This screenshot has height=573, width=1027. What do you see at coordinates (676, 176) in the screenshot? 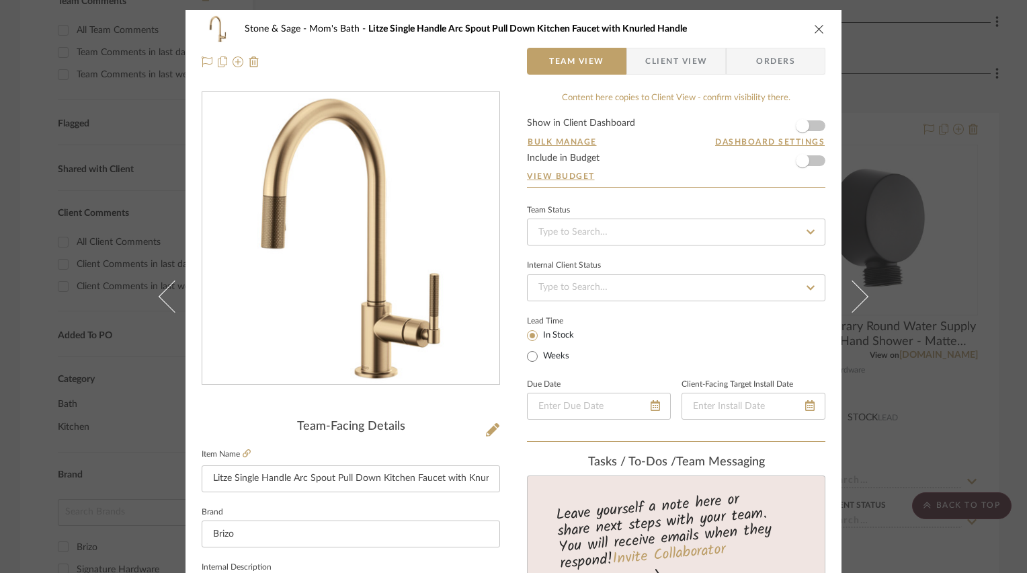
I see `a: View Budget` at bounding box center [676, 176].